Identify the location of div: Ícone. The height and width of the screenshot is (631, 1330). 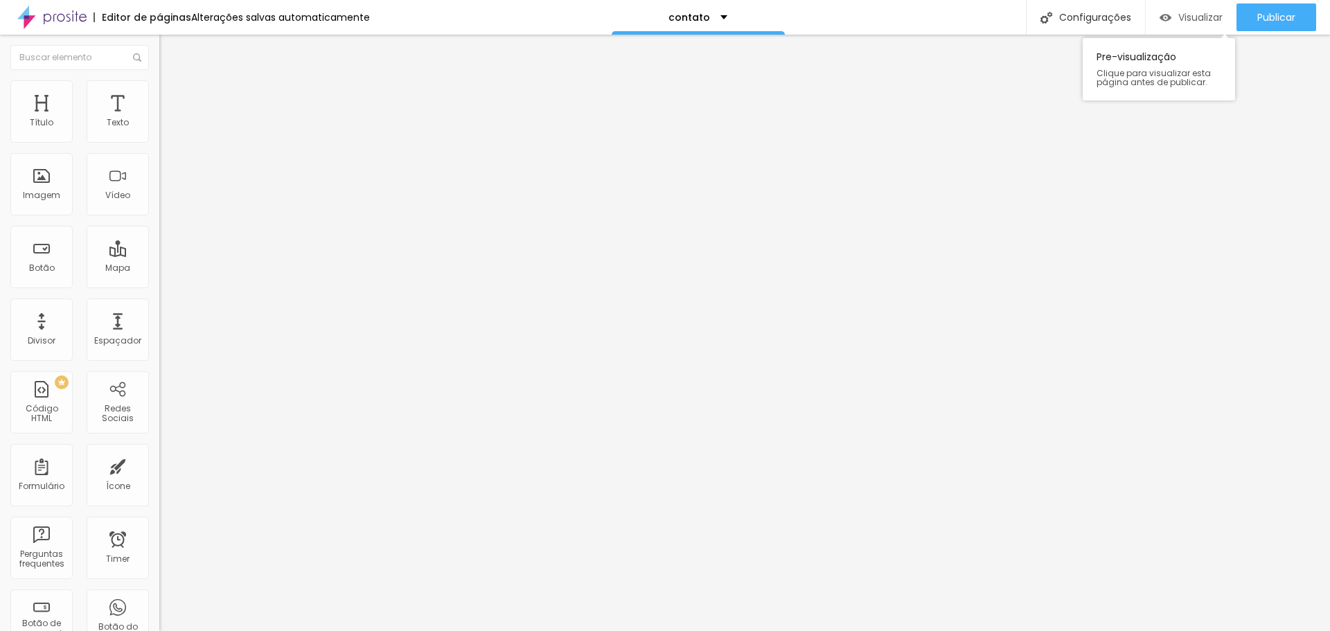
(118, 486).